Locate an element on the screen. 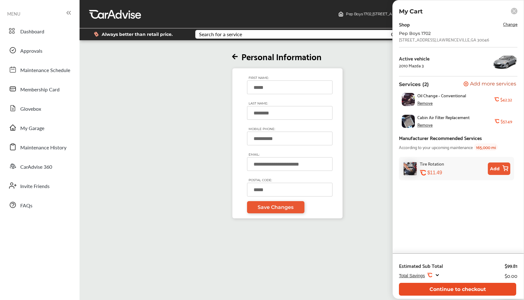 Image resolution: width=524 pixels, height=300 pixels. span: Dashboard is located at coordinates (32, 32).